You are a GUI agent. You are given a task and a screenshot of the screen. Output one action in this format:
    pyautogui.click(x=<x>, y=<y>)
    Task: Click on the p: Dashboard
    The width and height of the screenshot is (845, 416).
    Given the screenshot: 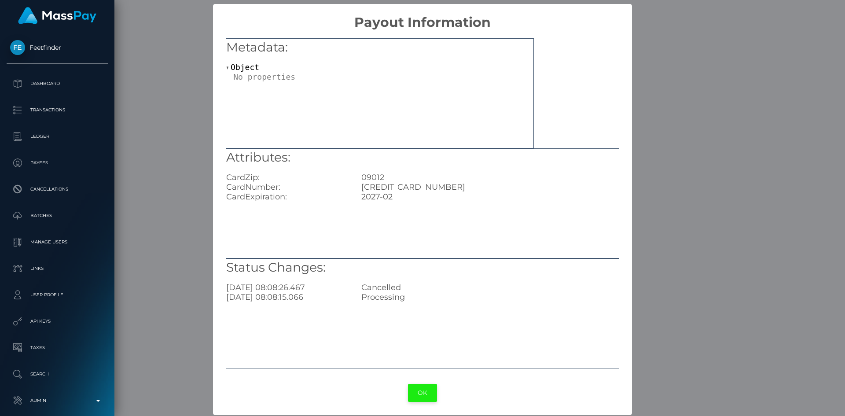 What is the action you would take?
    pyautogui.click(x=57, y=84)
    